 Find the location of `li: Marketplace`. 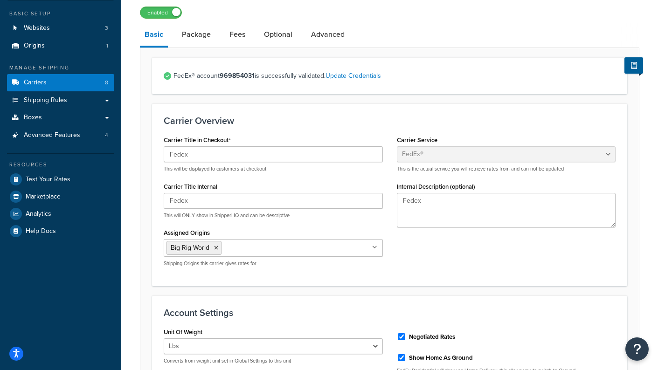

li: Marketplace is located at coordinates (61, 197).